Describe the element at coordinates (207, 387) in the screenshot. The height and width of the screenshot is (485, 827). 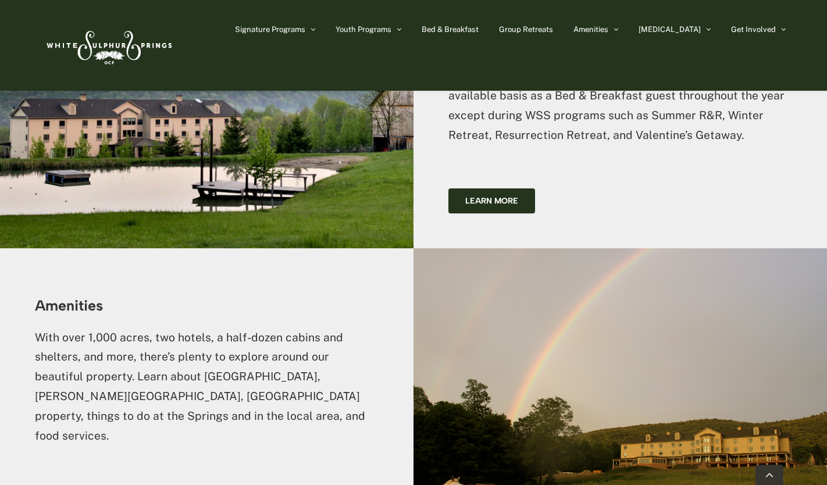
I see `p: With over 1,000 acres, two hotels, a half-dozen cabins and shelters, and more, there’s plenty to ...` at that location.